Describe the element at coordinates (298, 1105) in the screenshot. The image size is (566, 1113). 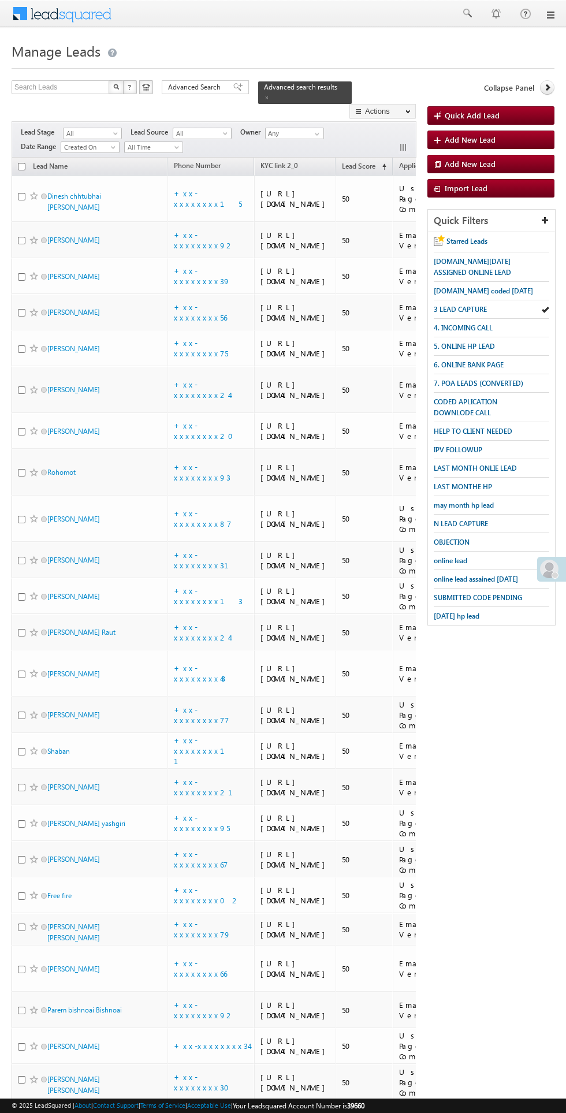
I see `span: Your Leadsquared Account Number is` at that location.